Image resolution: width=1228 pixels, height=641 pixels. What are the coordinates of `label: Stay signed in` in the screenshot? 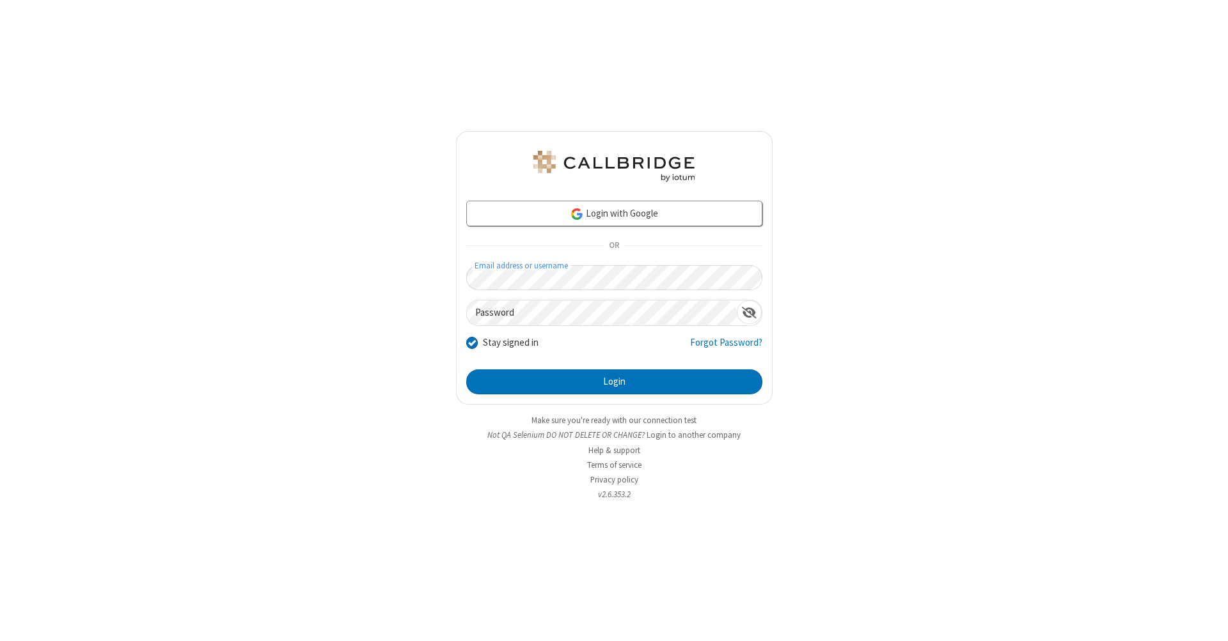 It's located at (510, 343).